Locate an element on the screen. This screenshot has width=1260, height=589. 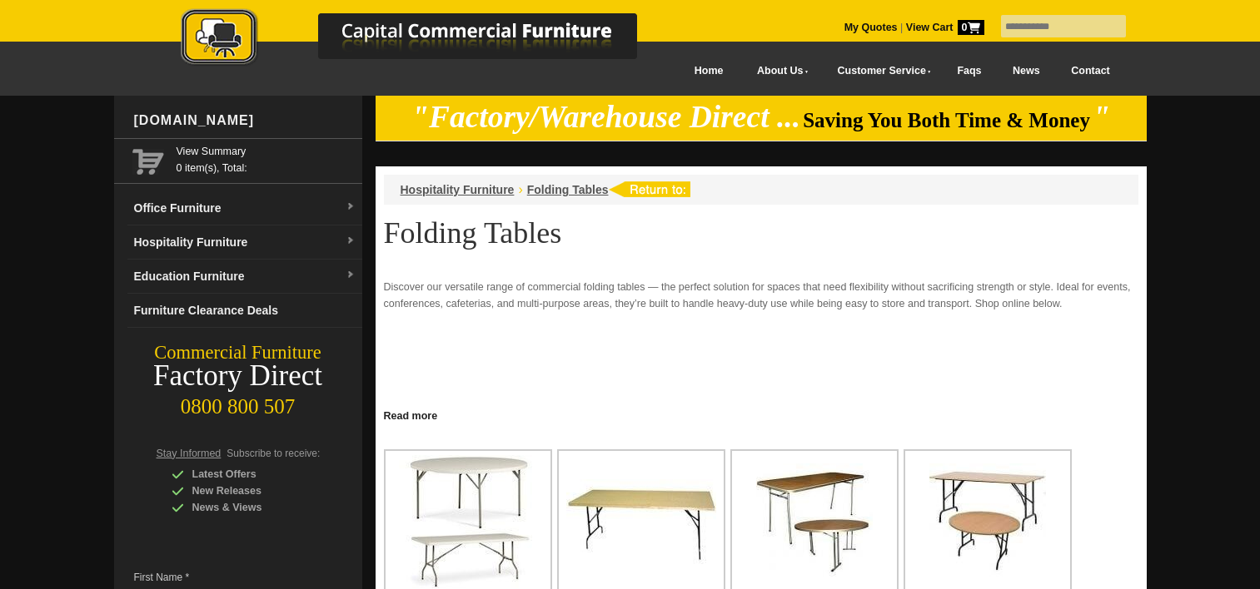
a: Education Furnituredropdown is located at coordinates (245, 276).